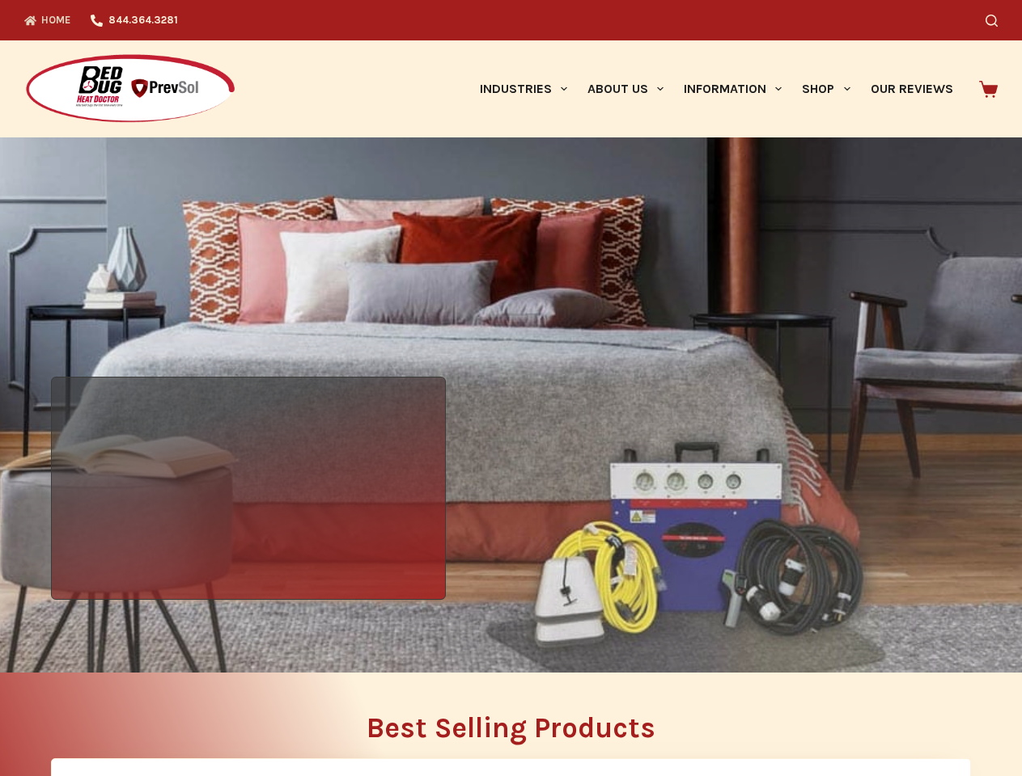 The image size is (1022, 776). Describe the element at coordinates (826, 89) in the screenshot. I see `a: Shop` at that location.